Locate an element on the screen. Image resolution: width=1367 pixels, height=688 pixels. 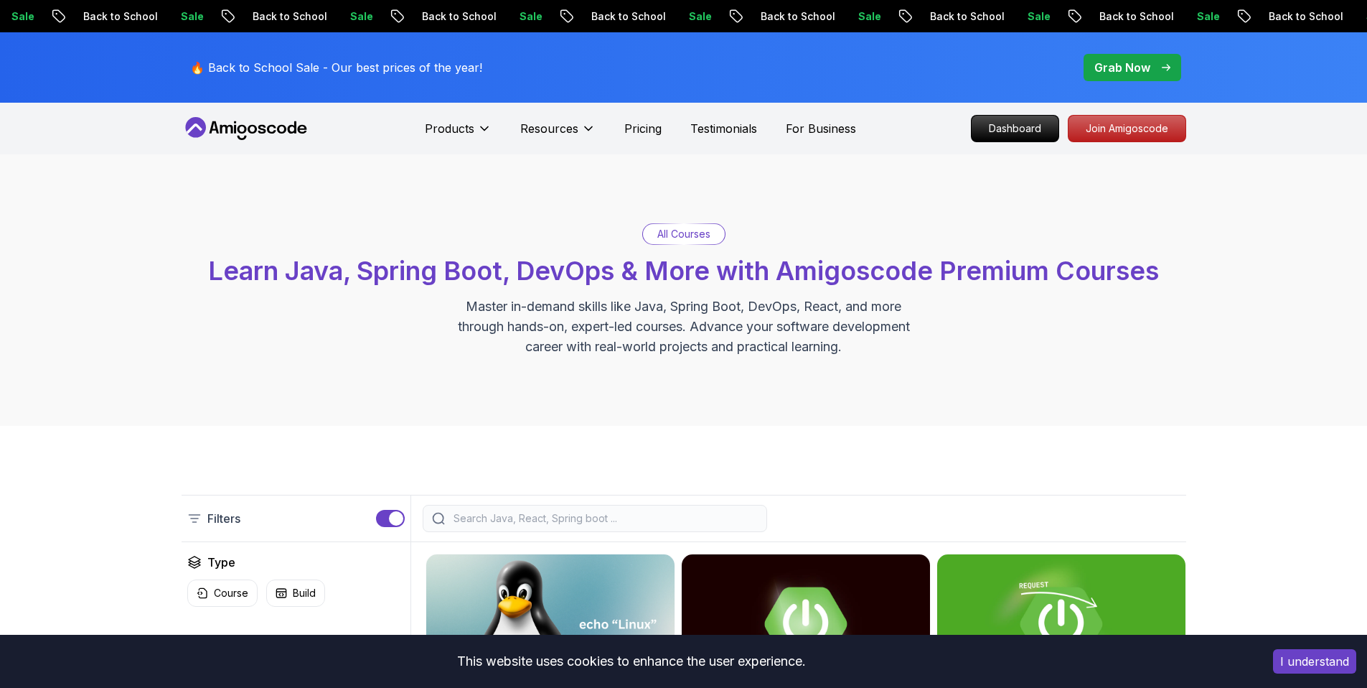
button: Products is located at coordinates (458, 134).